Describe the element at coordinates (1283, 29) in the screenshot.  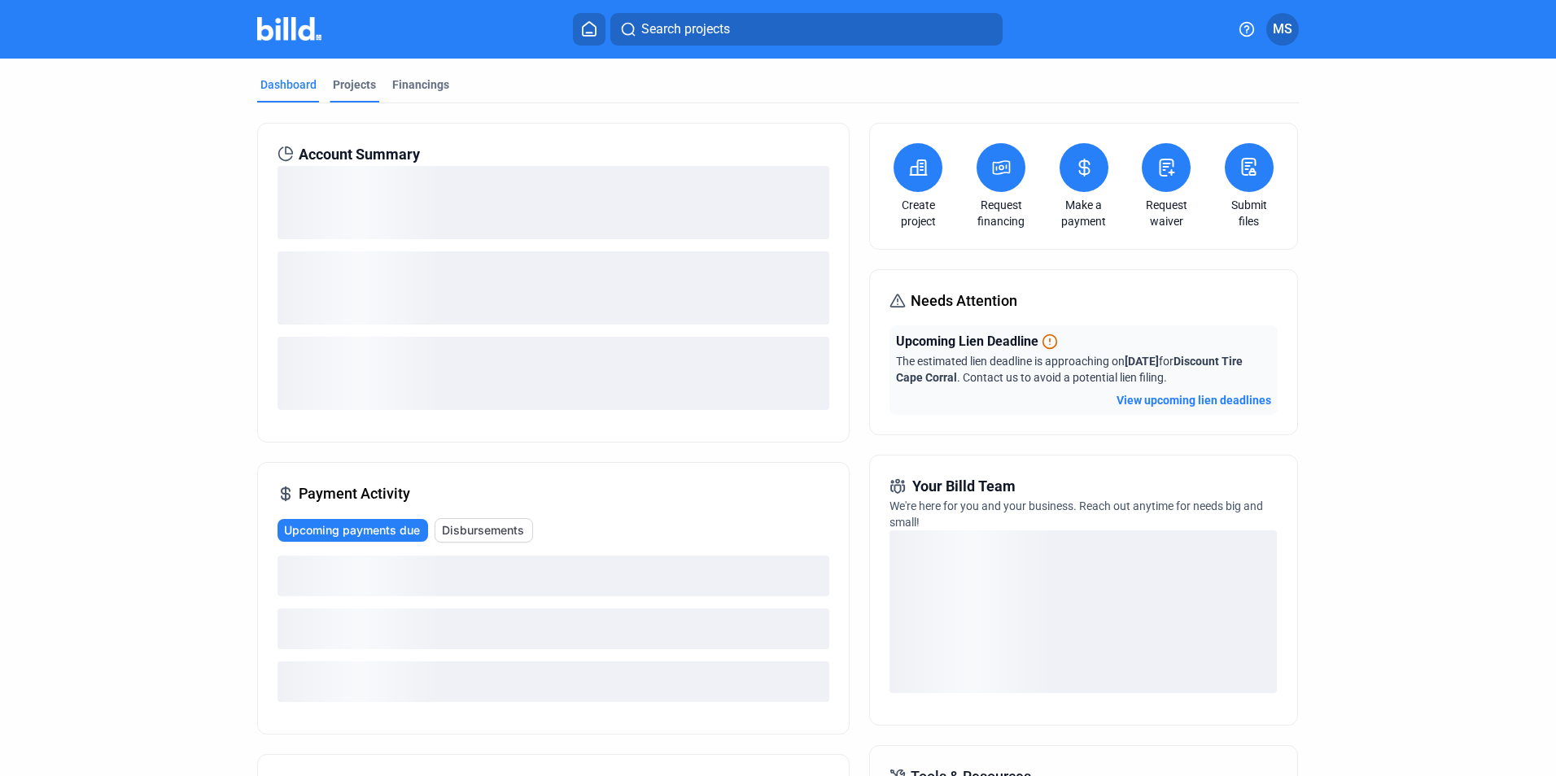
I see `span: MS` at that location.